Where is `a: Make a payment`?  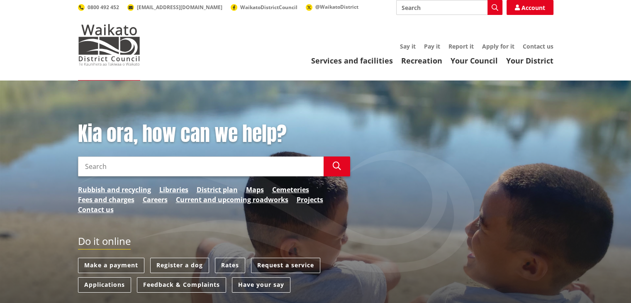 a: Make a payment is located at coordinates (111, 265).